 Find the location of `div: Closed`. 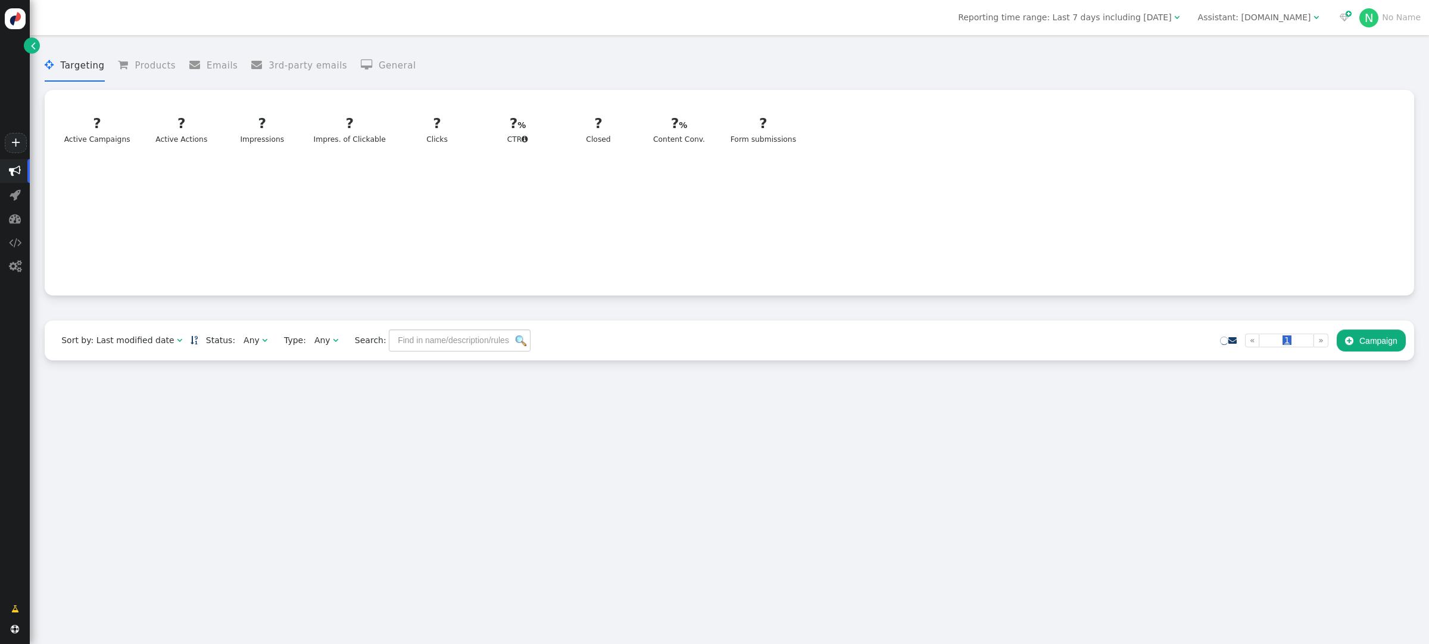

div: Closed is located at coordinates (598, 129).